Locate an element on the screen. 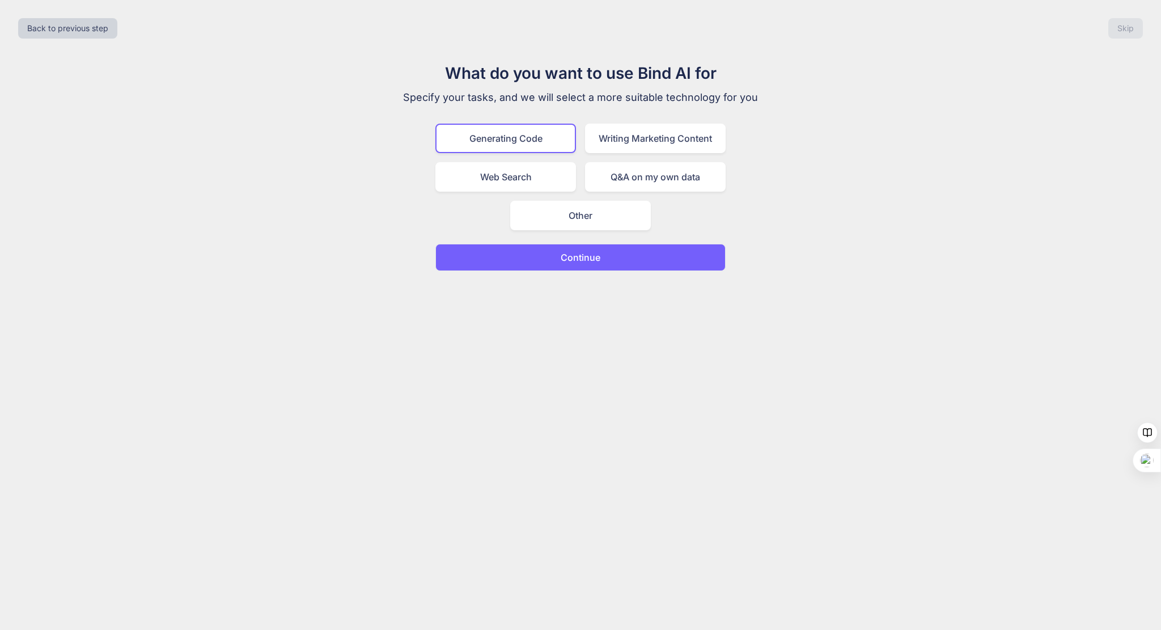  div: Writing Marketing Content is located at coordinates (655, 138).